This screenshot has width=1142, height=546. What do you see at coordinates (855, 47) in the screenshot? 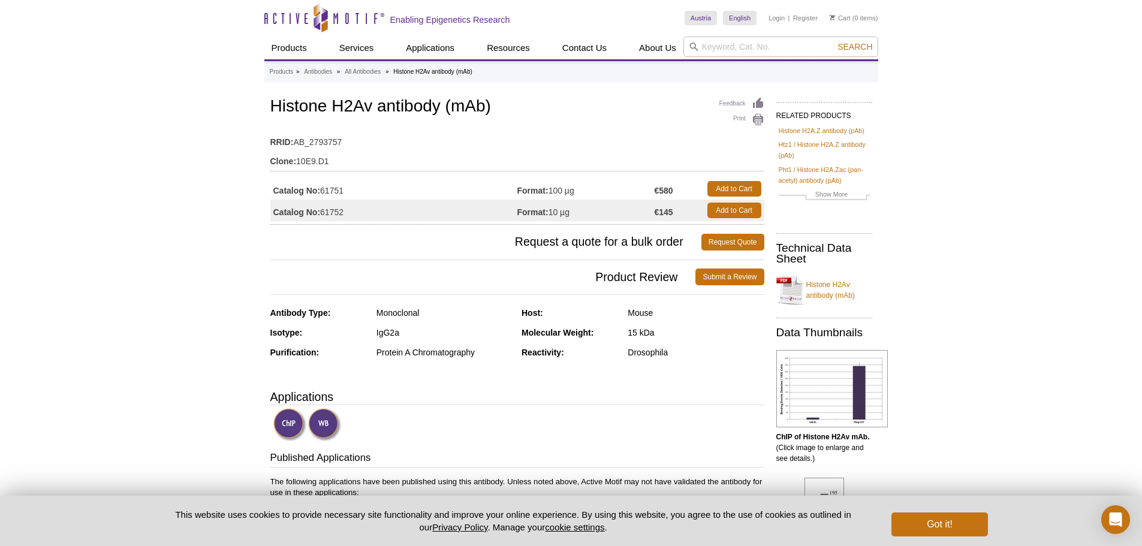
I see `span: Search` at bounding box center [855, 47].